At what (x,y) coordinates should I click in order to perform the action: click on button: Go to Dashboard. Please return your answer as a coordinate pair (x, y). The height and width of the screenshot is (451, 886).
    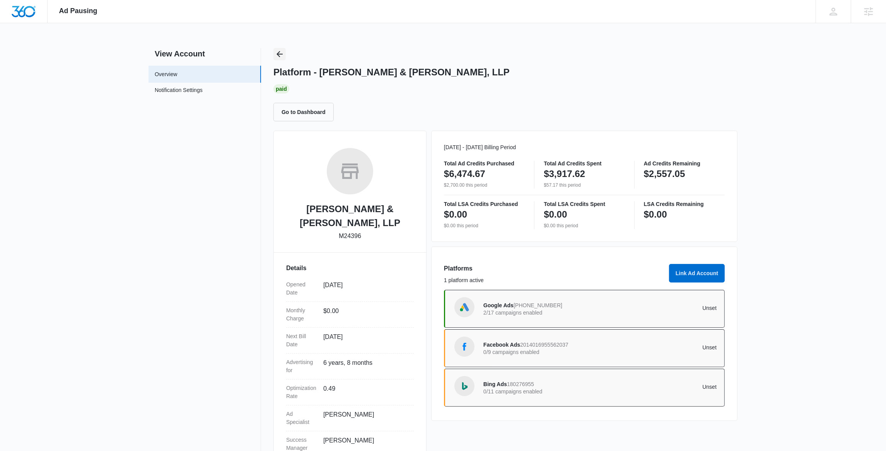
    Looking at the image, I should click on (303, 112).